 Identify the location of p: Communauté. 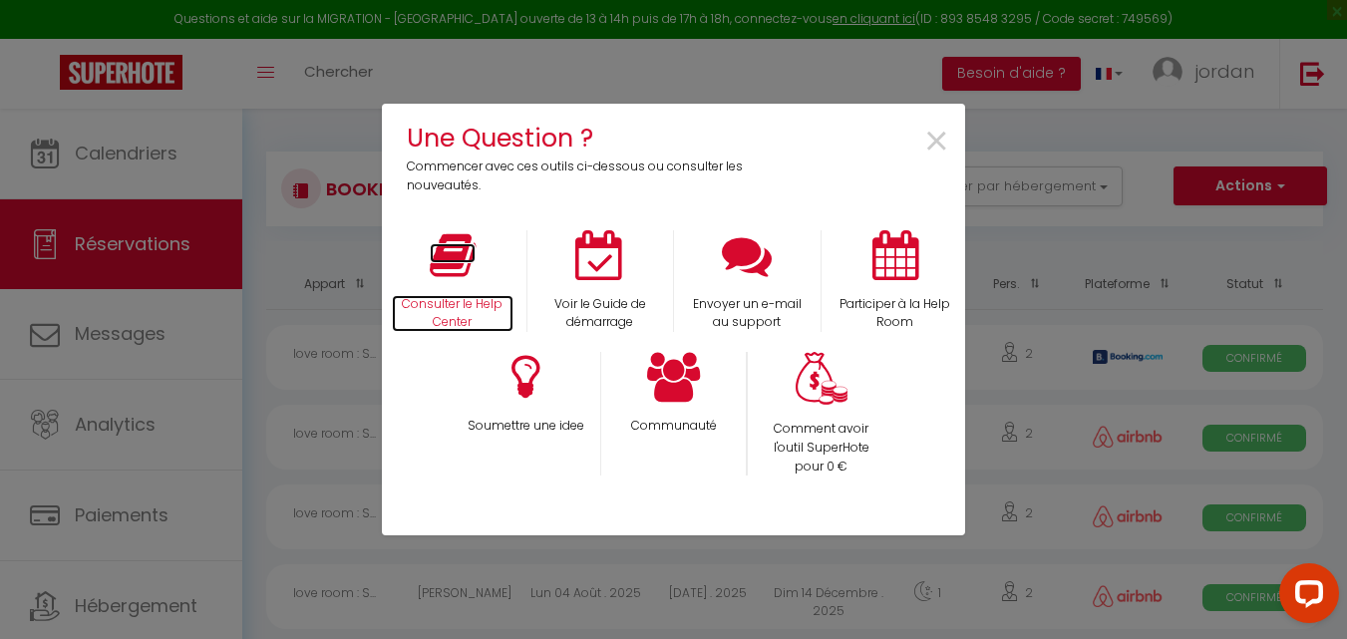
(674, 426).